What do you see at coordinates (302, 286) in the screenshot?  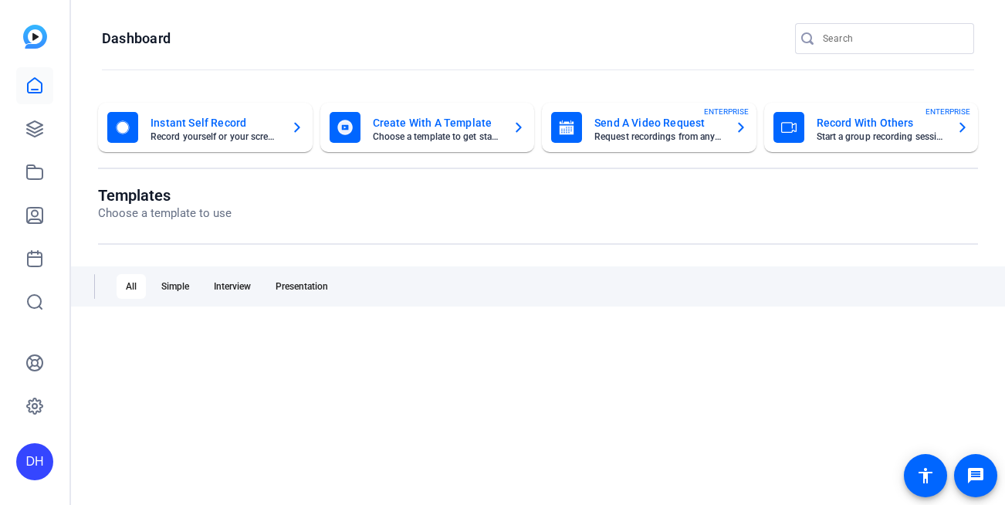 I see `div: Presentation` at bounding box center [302, 286].